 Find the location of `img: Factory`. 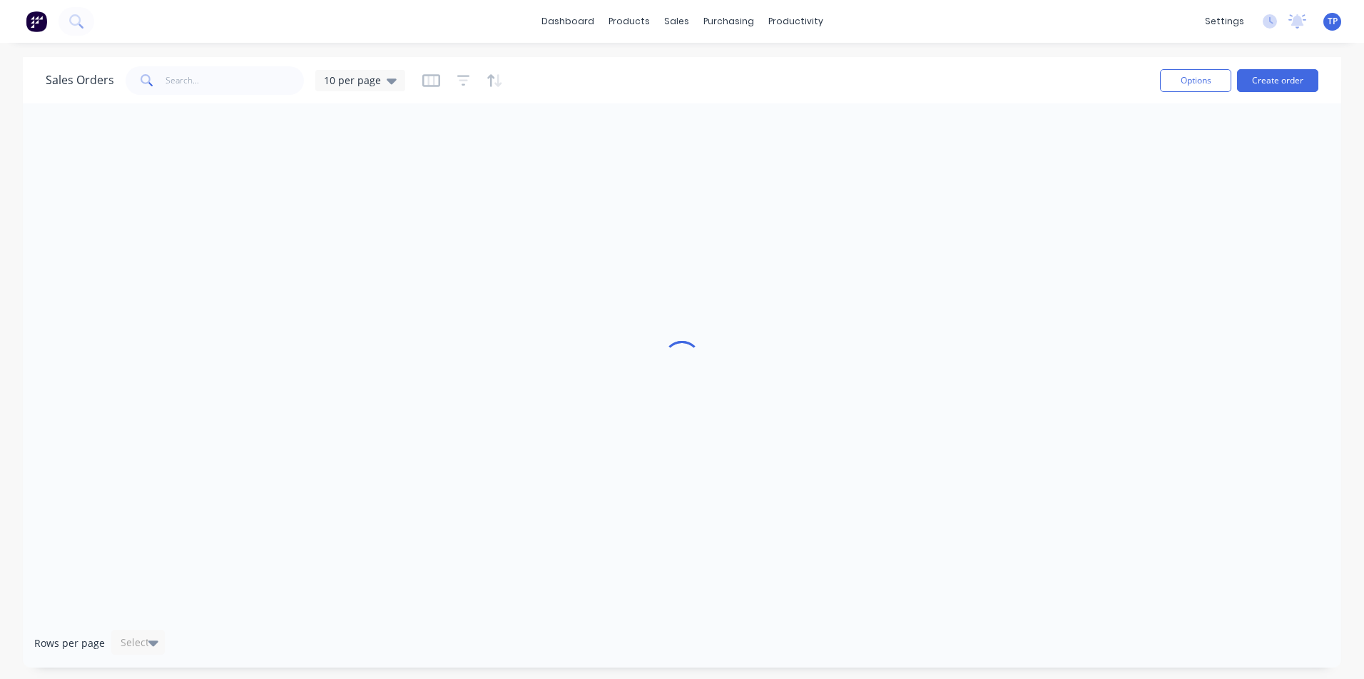

img: Factory is located at coordinates (36, 21).